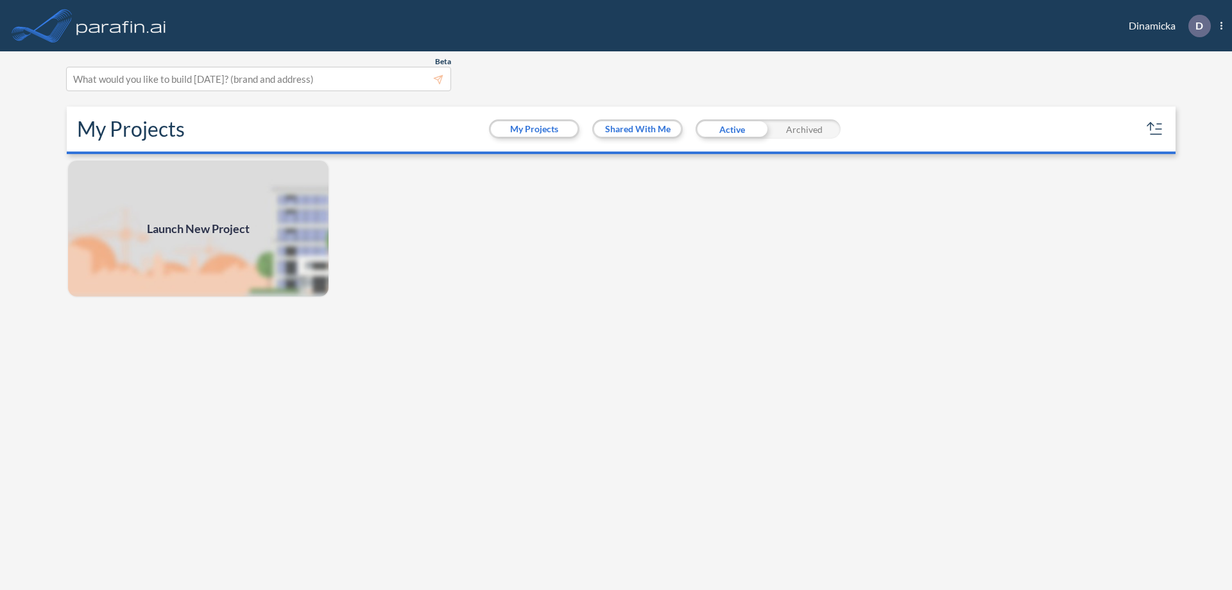  Describe the element at coordinates (534, 129) in the screenshot. I see `button: My Projects` at that location.